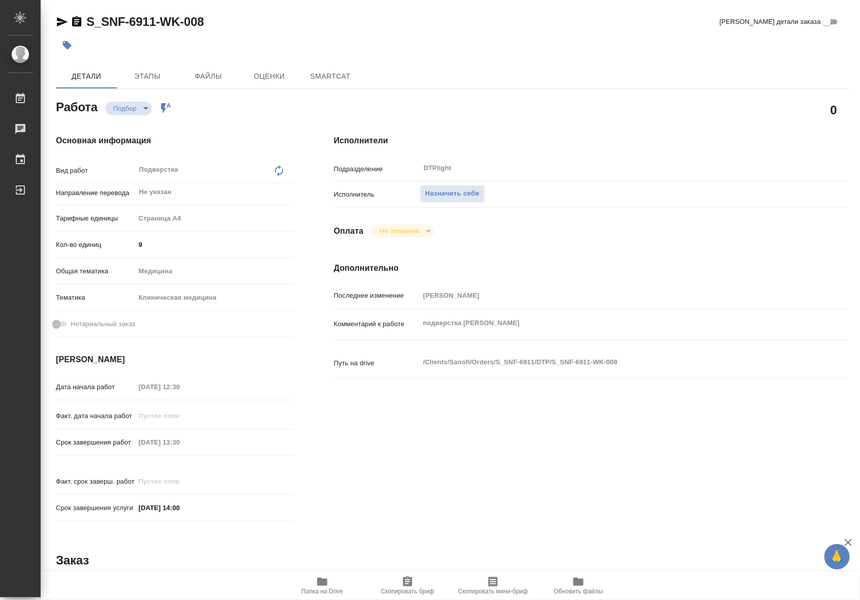 This screenshot has width=860, height=600. Describe the element at coordinates (96, 193) in the screenshot. I see `p: Направление перевода` at that location.